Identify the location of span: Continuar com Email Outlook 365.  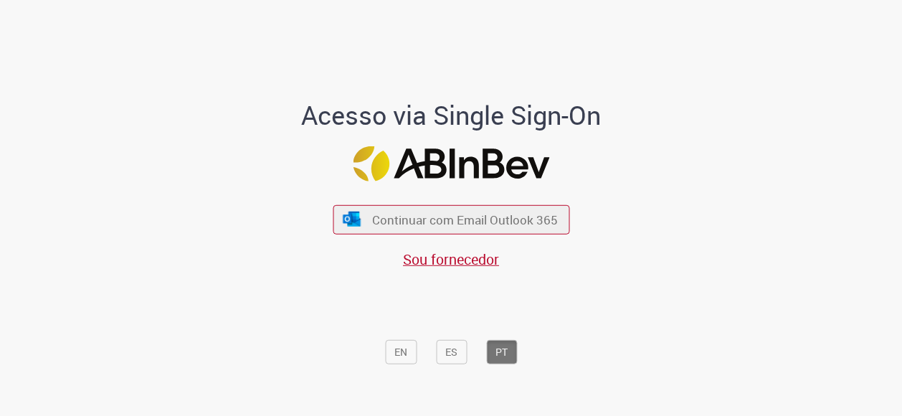
(465, 219).